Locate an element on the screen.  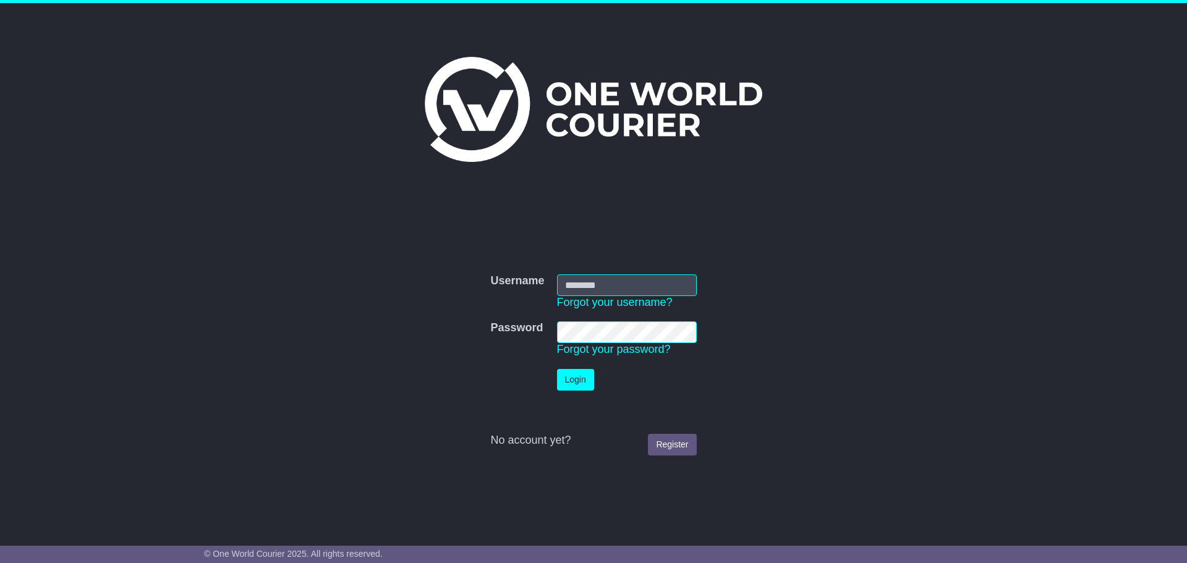
label: Password is located at coordinates (516, 328).